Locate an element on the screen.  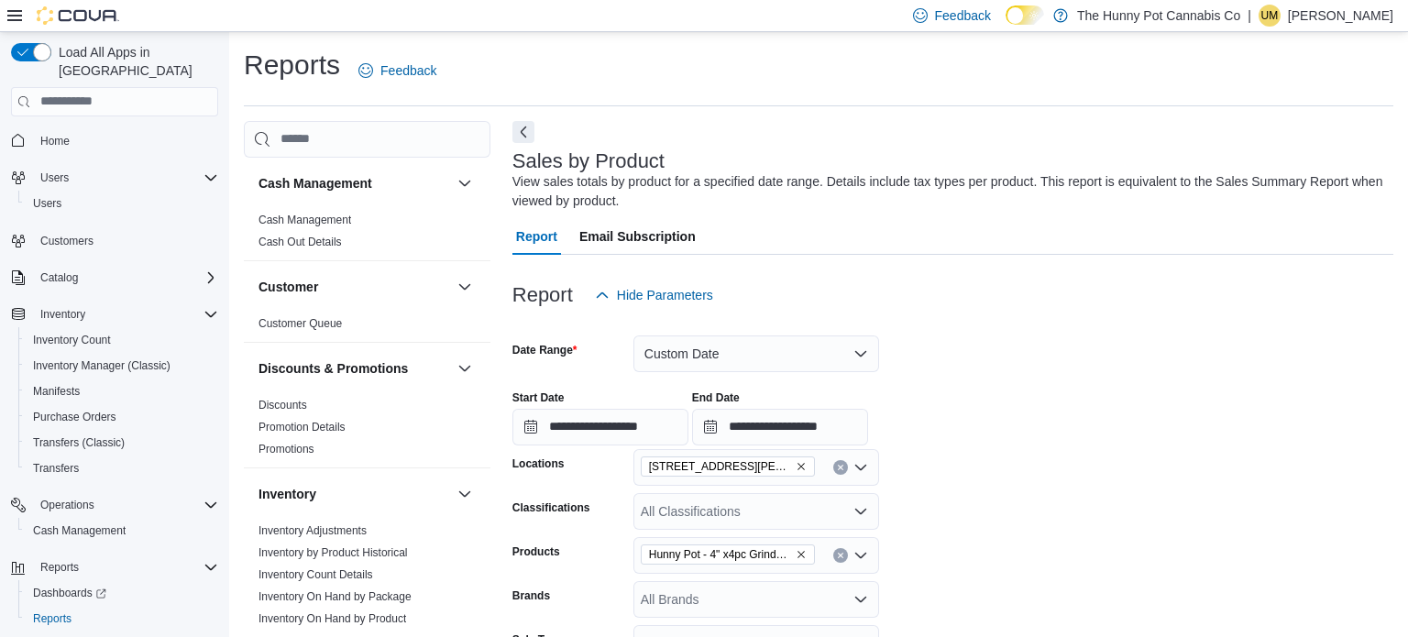
input: Press the down key to open a popover containing a calendar. is located at coordinates (780, 427).